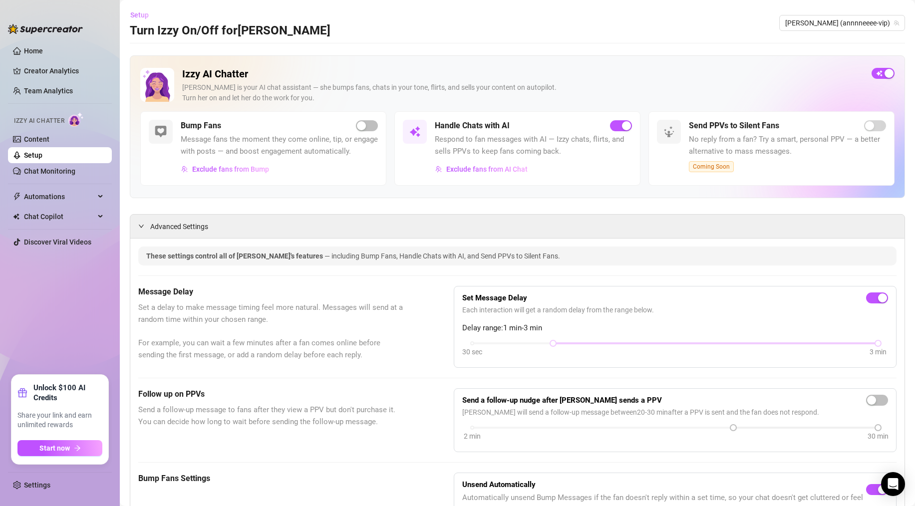 The width and height of the screenshot is (915, 506). What do you see at coordinates (711, 167) in the screenshot?
I see `span: Coming Soon` at bounding box center [711, 167].